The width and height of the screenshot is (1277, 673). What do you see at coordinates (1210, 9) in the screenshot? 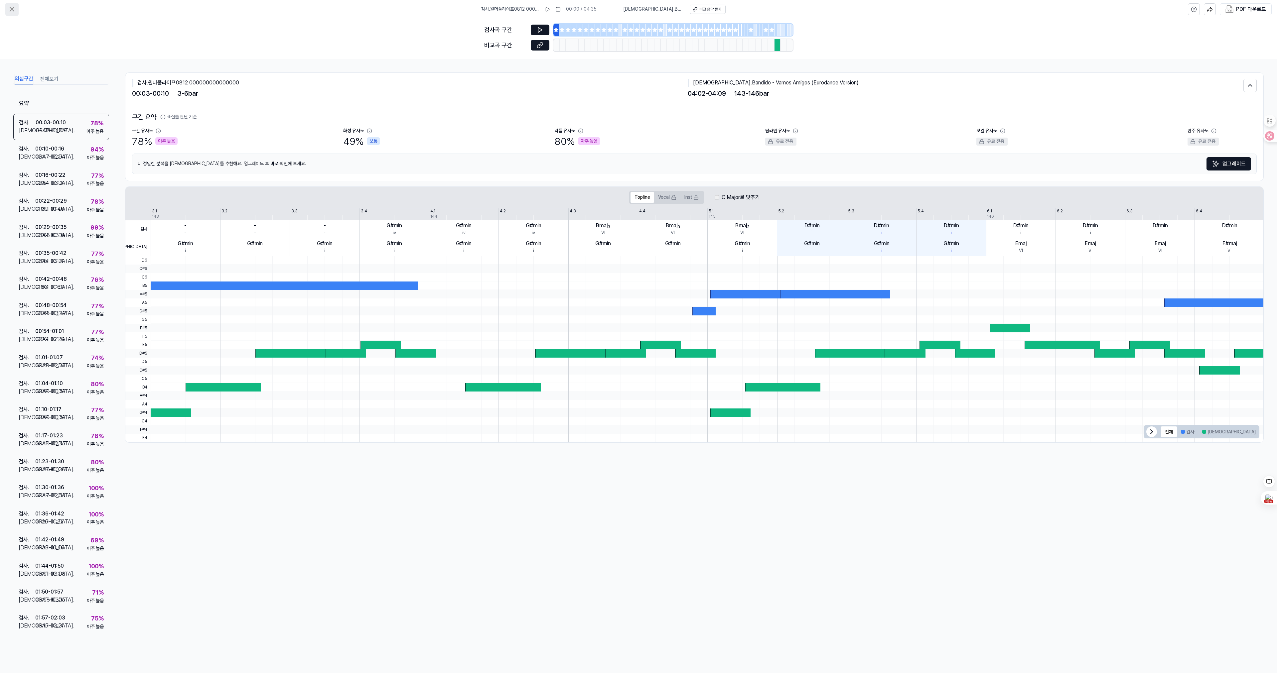
I see `img: share` at bounding box center [1210, 9].